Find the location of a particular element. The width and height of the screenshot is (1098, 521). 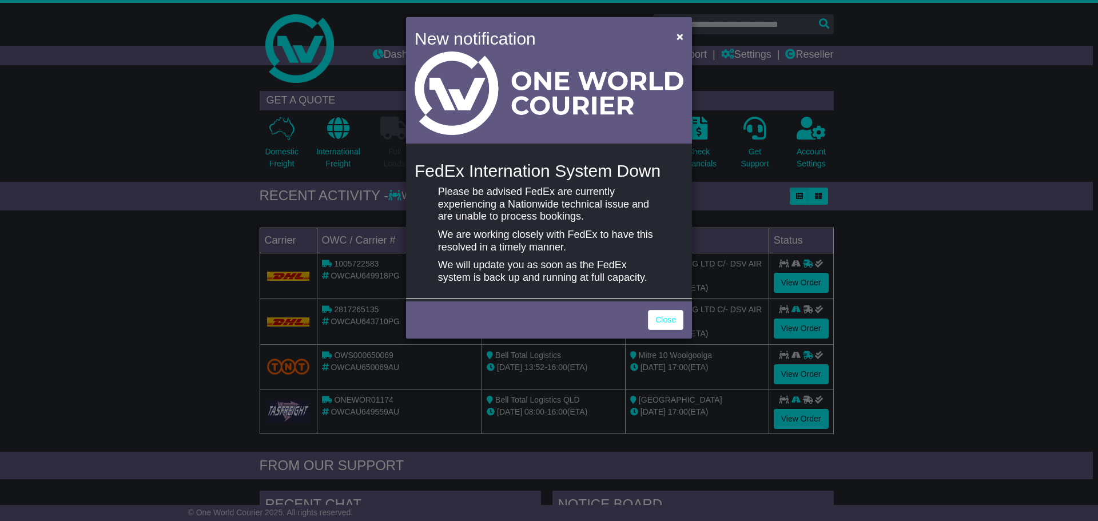

a: Close is located at coordinates (666, 320).